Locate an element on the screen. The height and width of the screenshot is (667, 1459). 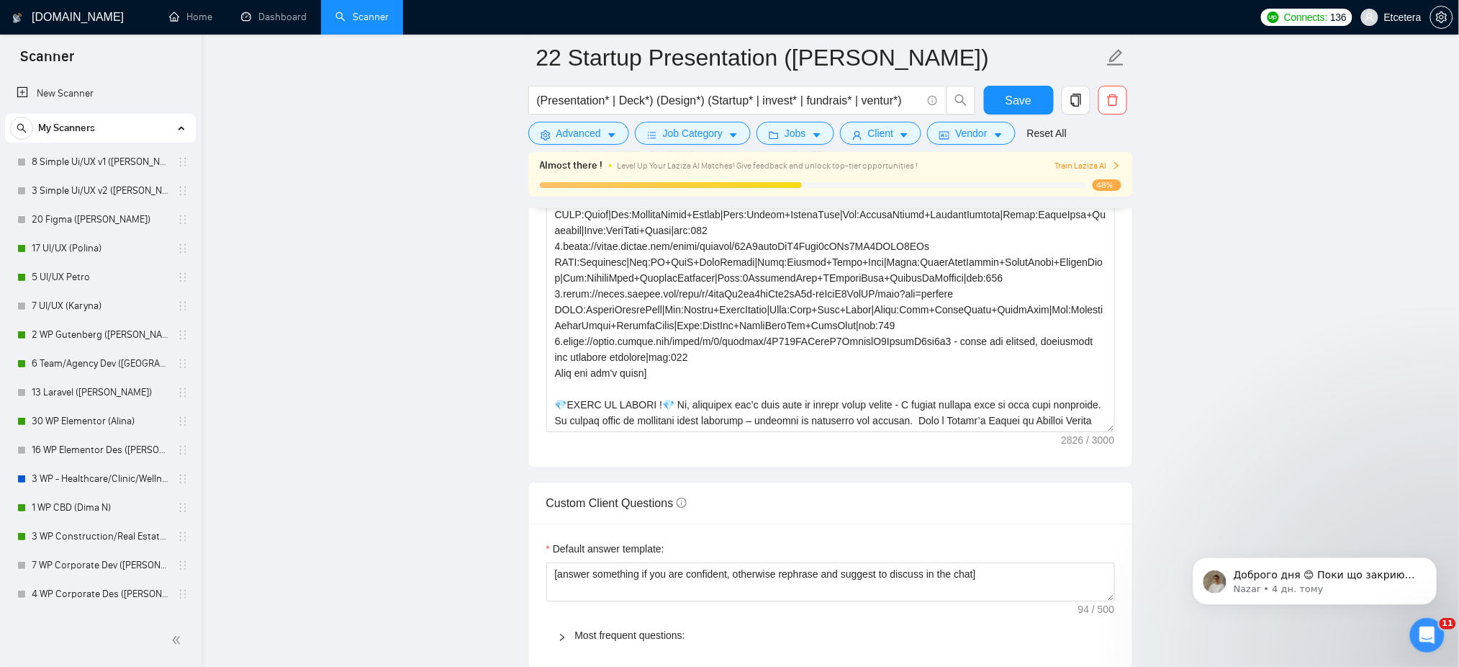
a: setting is located at coordinates (1442, 17).